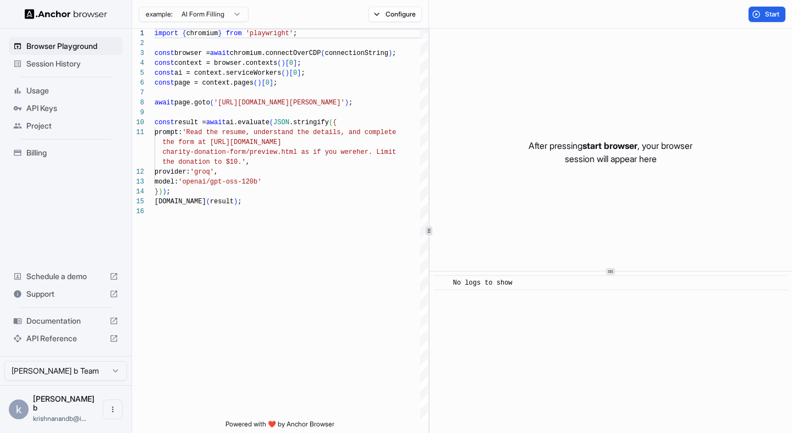 The width and height of the screenshot is (792, 433). I want to click on div: 12, so click(138, 172).